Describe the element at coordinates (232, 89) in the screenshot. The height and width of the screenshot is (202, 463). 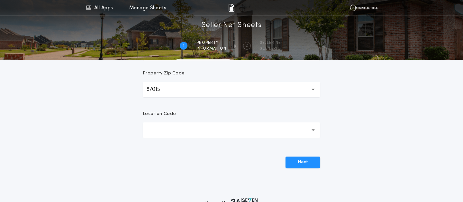
I see `button: 87015` at that location.